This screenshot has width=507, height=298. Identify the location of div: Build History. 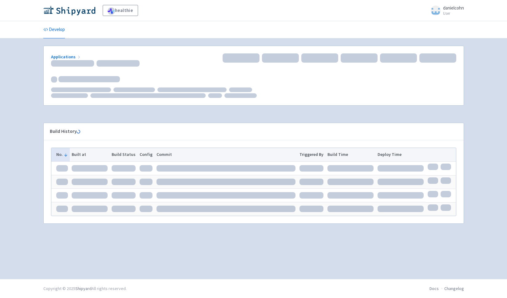
(249, 131).